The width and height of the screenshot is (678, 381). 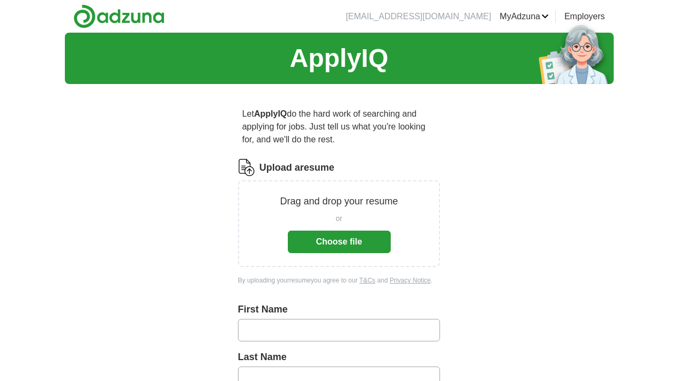 I want to click on a: Employers, so click(x=584, y=17).